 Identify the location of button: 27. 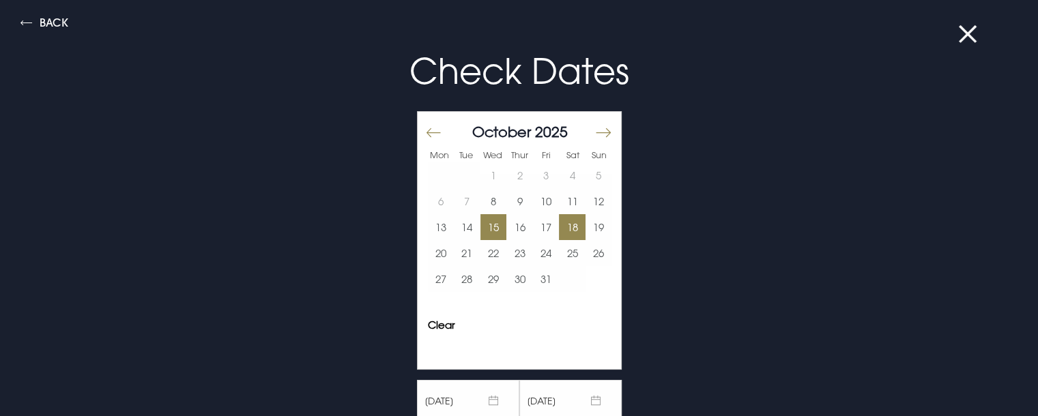
(441, 279).